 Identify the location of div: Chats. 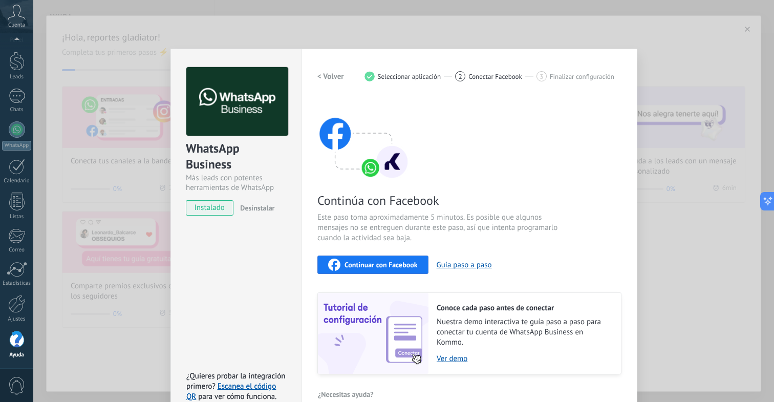
(17, 110).